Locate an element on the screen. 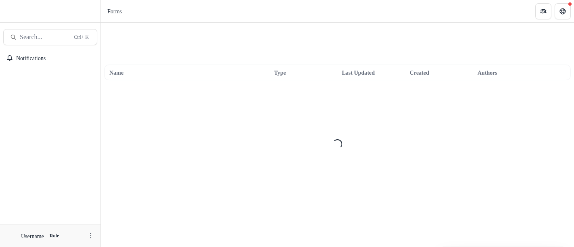 The height and width of the screenshot is (247, 574). button: More is located at coordinates (91, 236).